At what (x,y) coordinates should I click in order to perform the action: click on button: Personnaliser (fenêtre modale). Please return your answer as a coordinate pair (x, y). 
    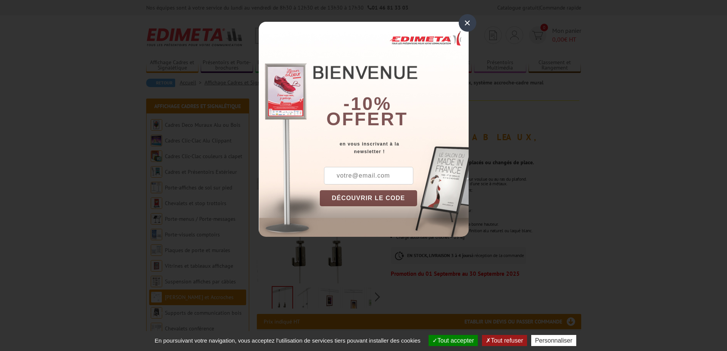
    Looking at the image, I should click on (554, 340).